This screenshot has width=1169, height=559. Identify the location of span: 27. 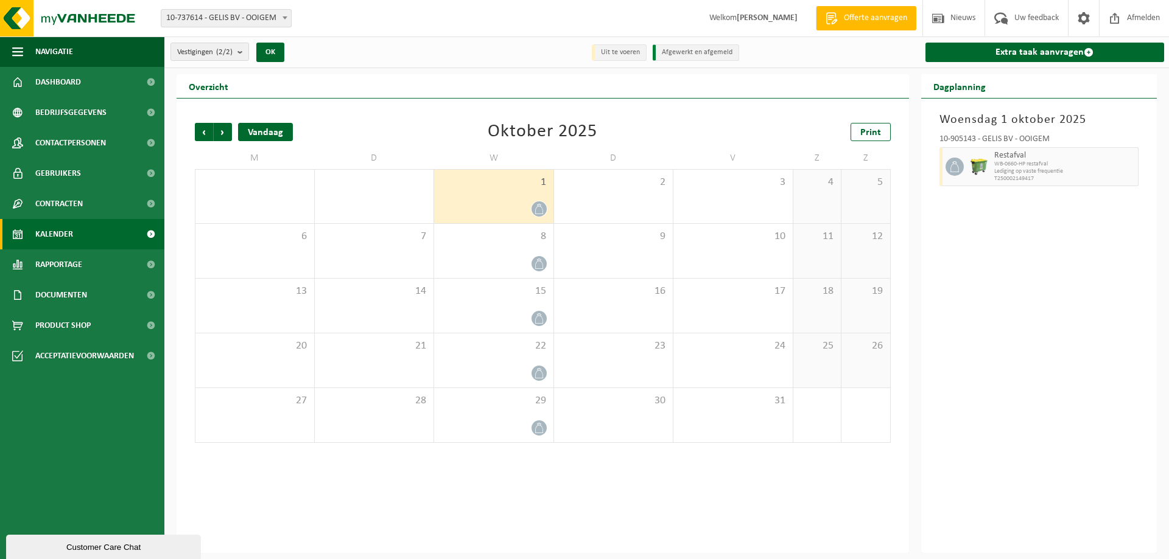
(254, 401).